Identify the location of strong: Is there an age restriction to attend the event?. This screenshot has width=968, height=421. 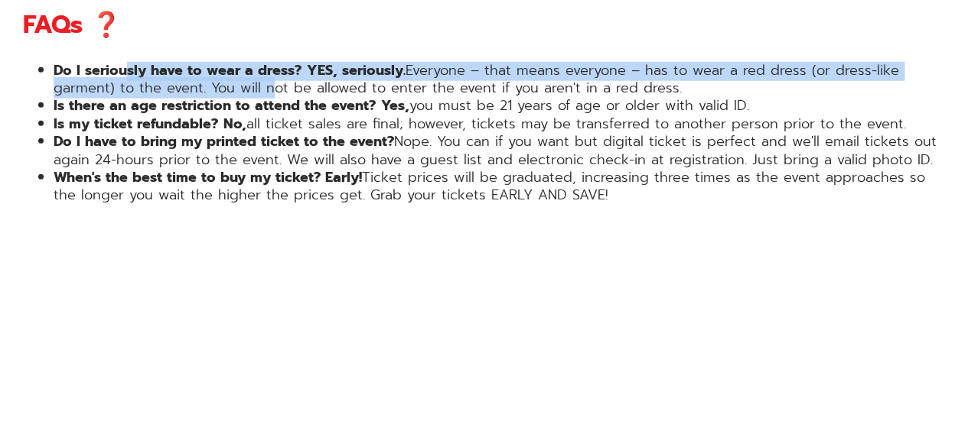
(214, 106).